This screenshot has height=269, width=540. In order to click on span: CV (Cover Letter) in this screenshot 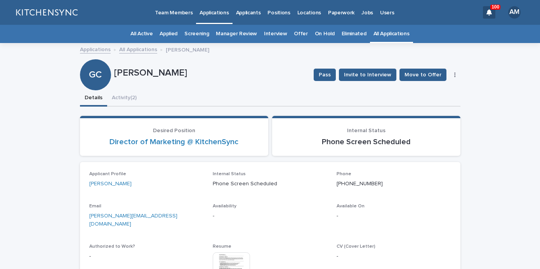, I will do `click(356, 247)`.